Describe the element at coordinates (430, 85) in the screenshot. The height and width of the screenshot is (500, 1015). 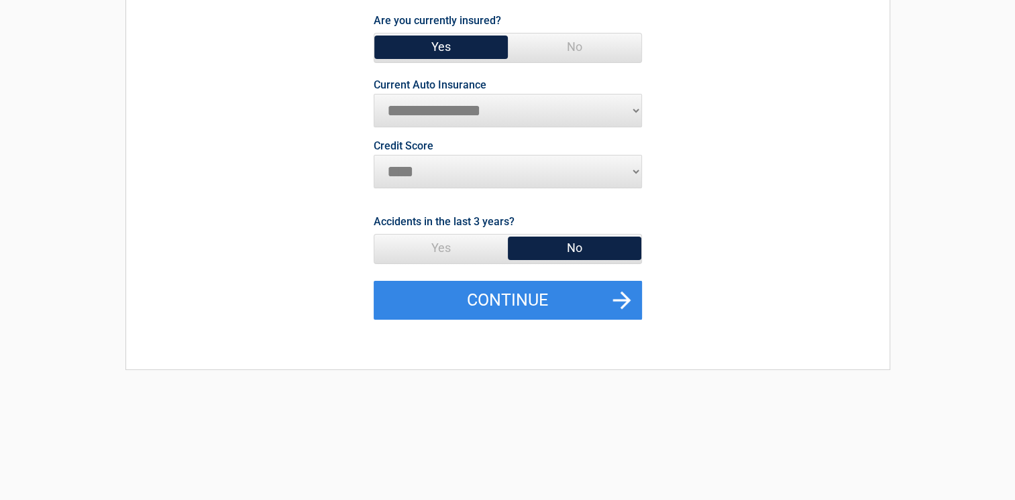
I see `label: Current Auto Insurance` at that location.